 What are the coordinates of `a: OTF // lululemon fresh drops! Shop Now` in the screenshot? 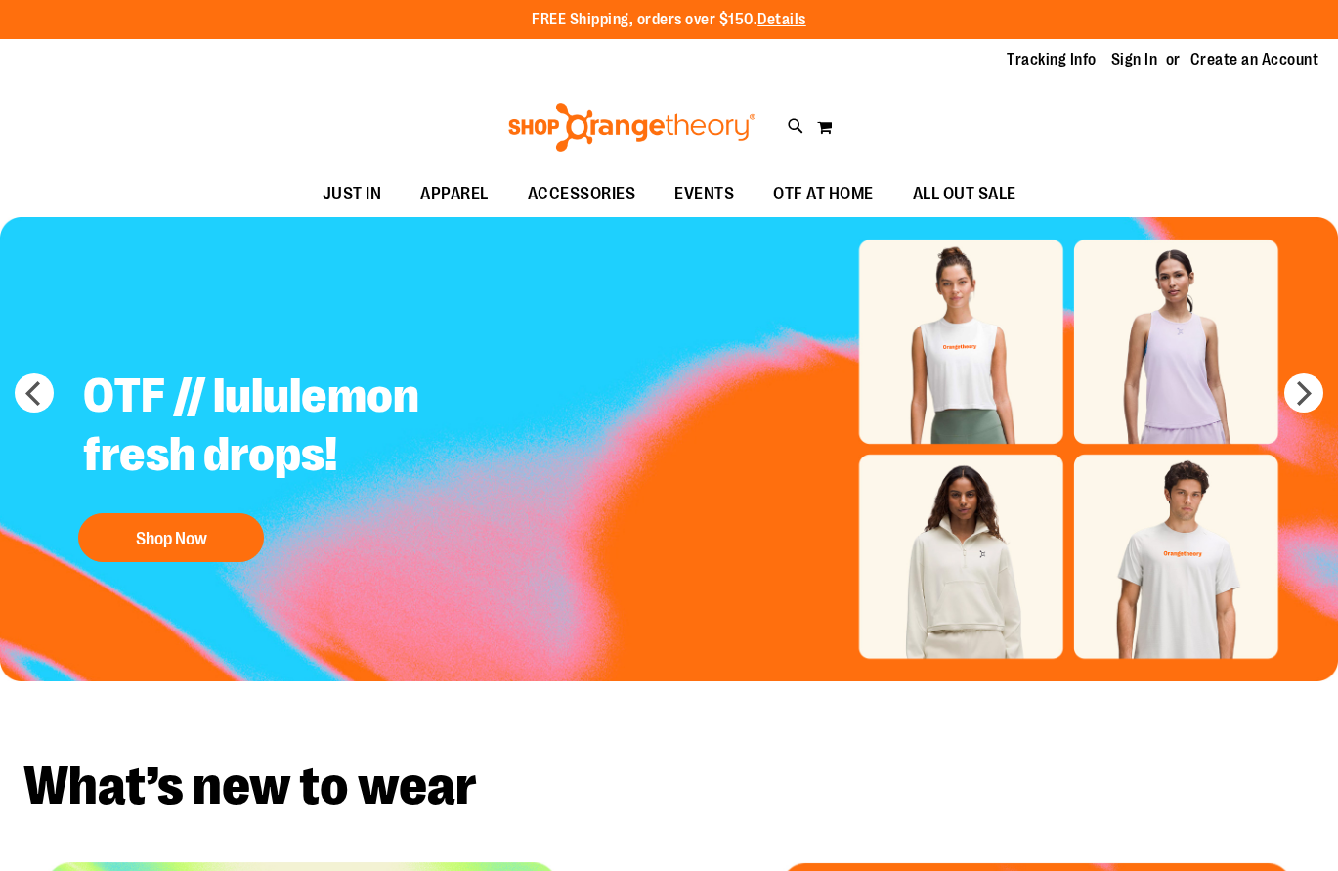 It's located at (311, 461).